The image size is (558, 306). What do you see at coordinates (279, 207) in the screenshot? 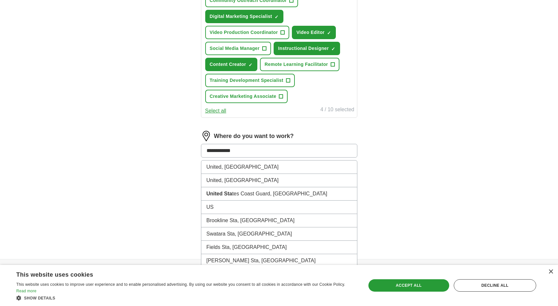
I see `li: US` at bounding box center [279, 207].